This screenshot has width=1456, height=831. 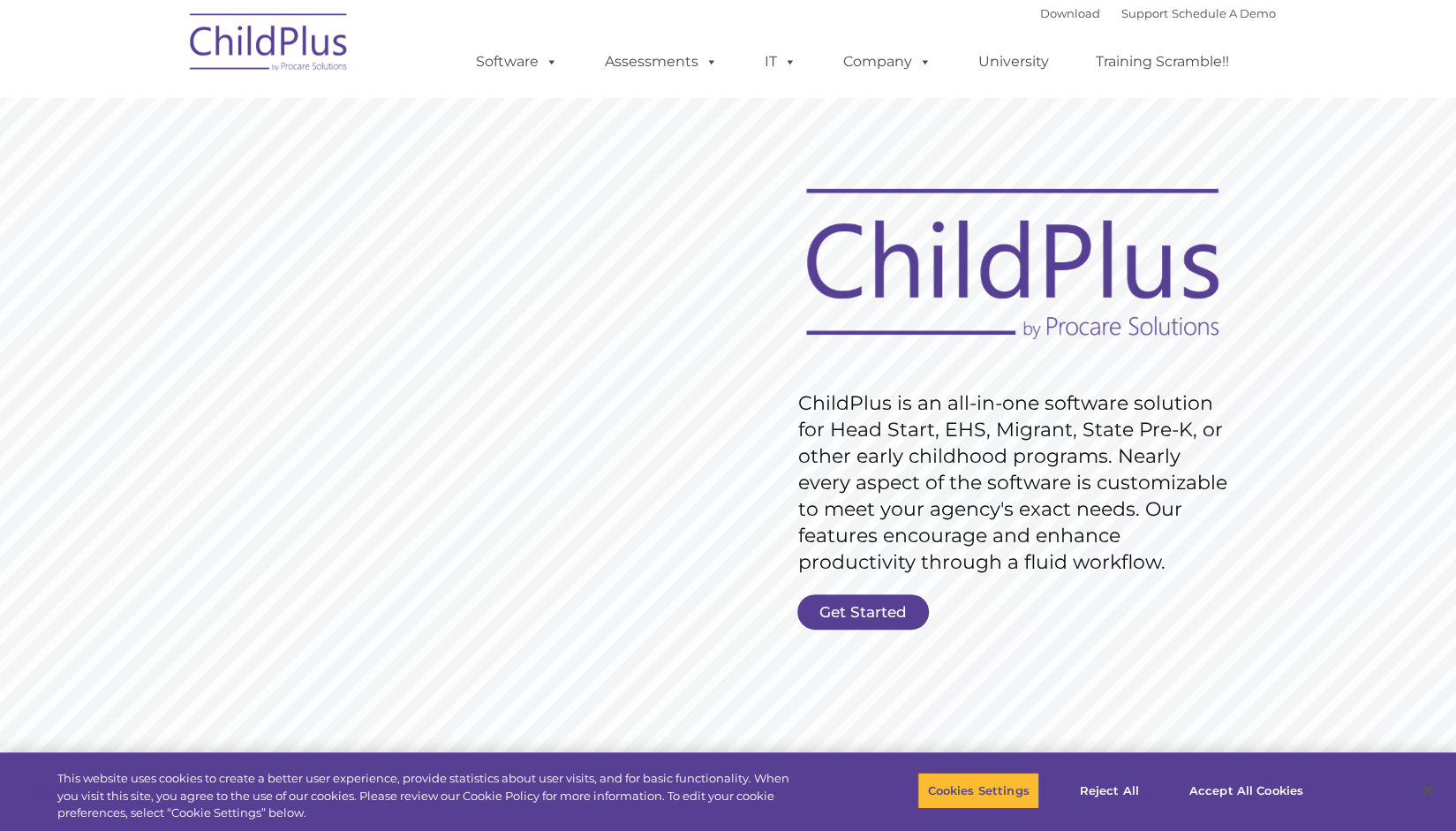 I want to click on img: ChildPlus by Procare Solutions, so click(x=270, y=45).